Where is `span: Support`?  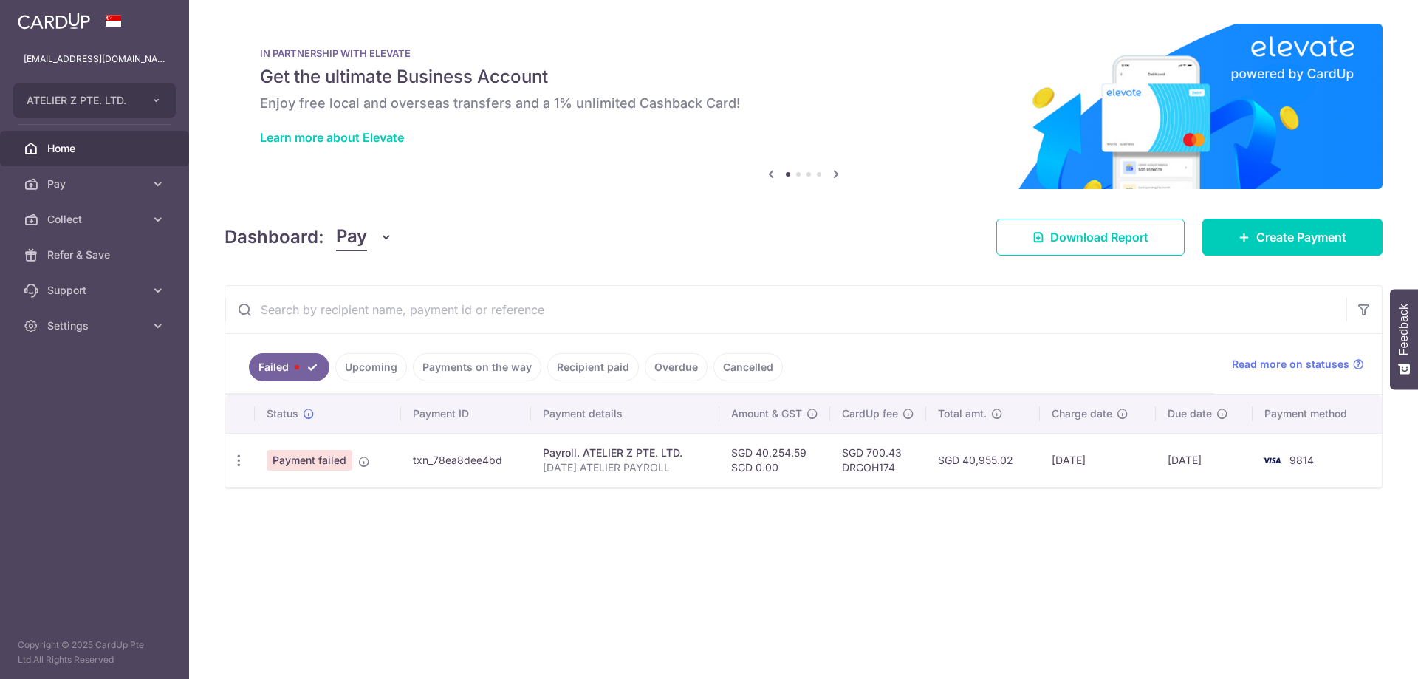
span: Support is located at coordinates (96, 290).